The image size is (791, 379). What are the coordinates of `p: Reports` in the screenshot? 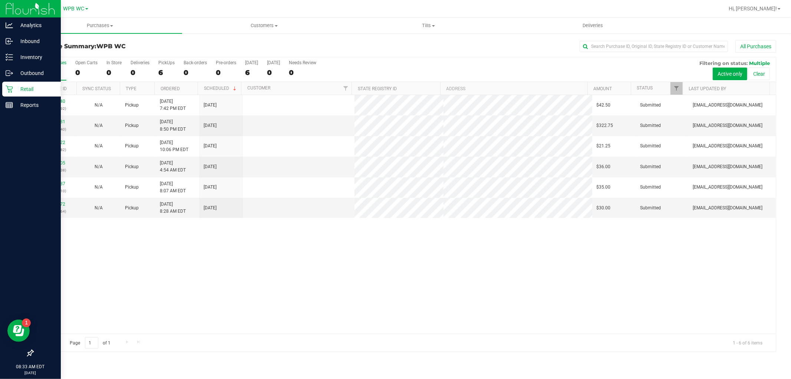 It's located at (35, 105).